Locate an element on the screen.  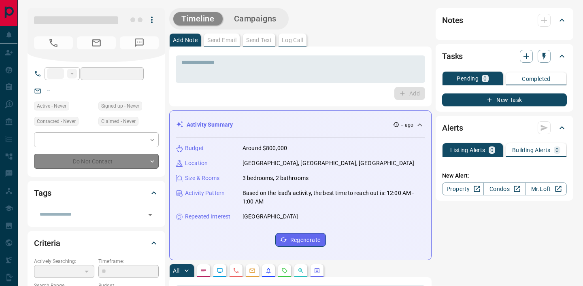
button: Regenerate is located at coordinates (301, 240).